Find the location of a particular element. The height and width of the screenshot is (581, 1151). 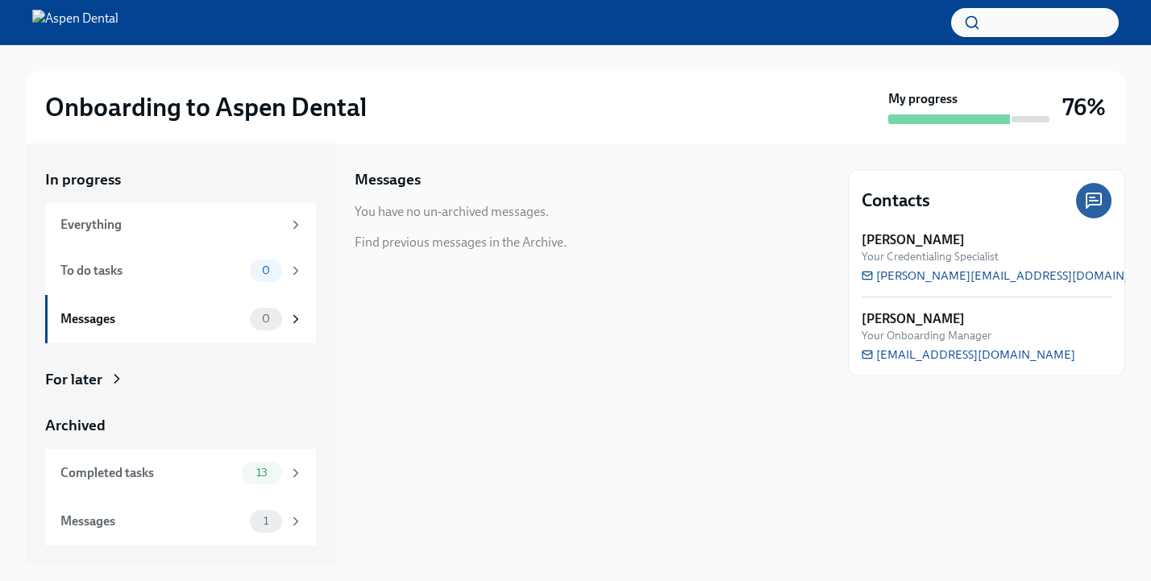

a: Completed tasks13 is located at coordinates (181, 473).